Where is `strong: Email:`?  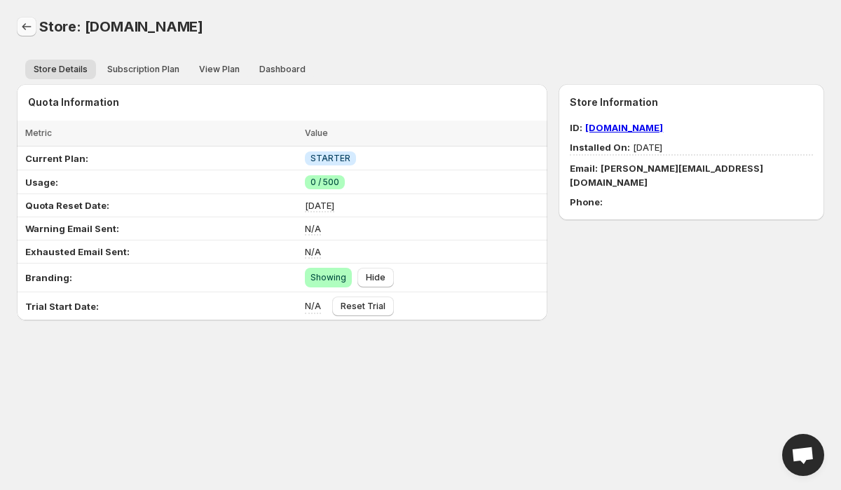
strong: Email: is located at coordinates (584, 168).